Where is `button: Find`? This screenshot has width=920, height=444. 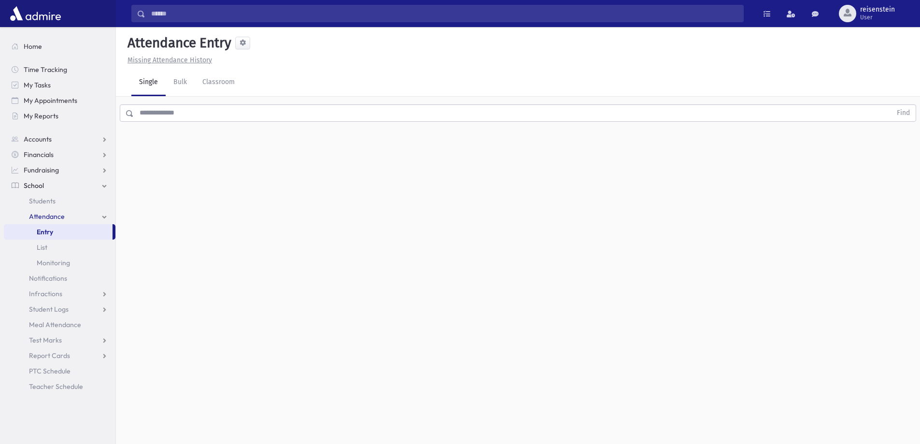
button: Find is located at coordinates (903, 113).